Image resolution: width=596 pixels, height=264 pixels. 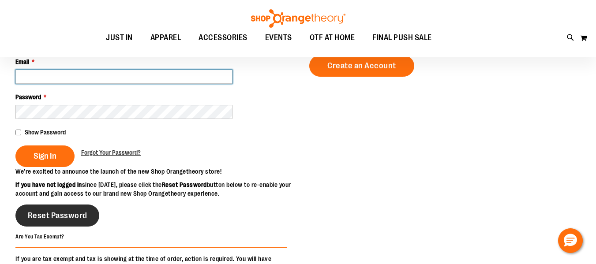 What do you see at coordinates (223, 38) in the screenshot?
I see `a: ACCESSORIES` at bounding box center [223, 38].